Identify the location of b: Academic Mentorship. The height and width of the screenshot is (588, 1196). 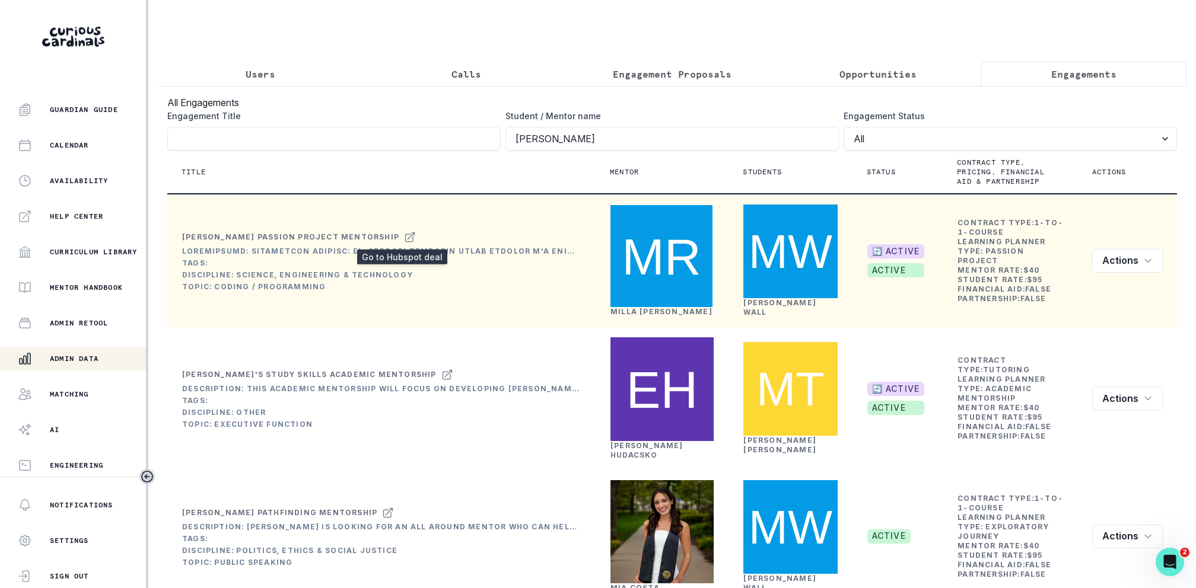
(994, 393).